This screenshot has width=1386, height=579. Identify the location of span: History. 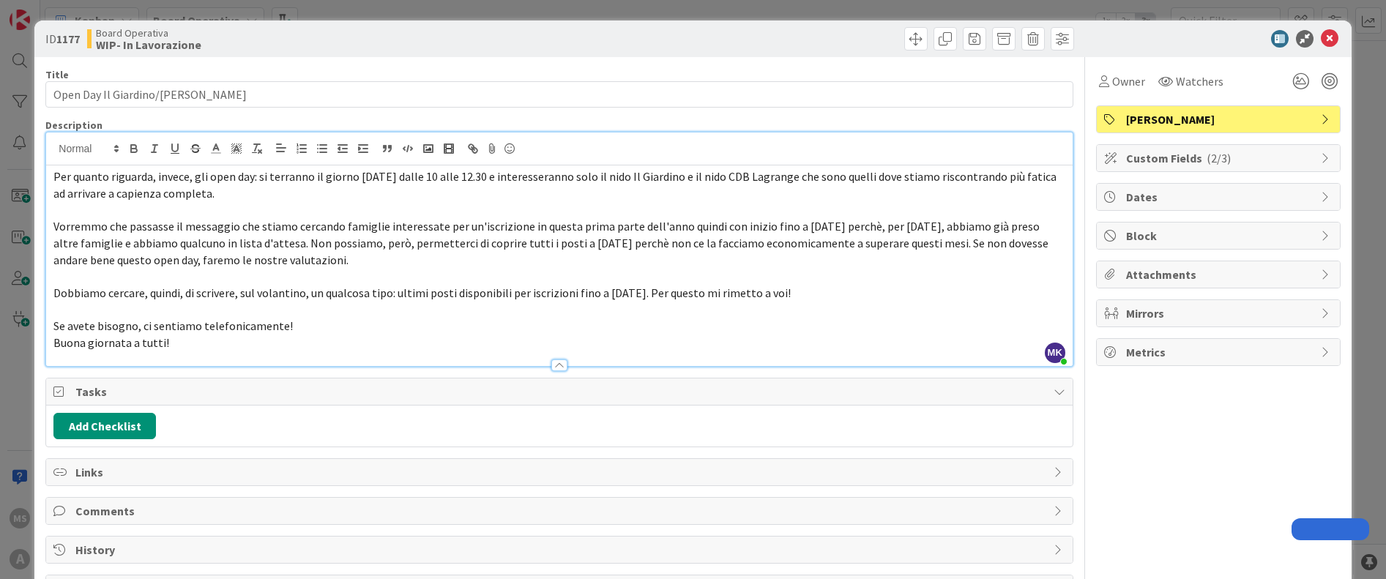
(560, 550).